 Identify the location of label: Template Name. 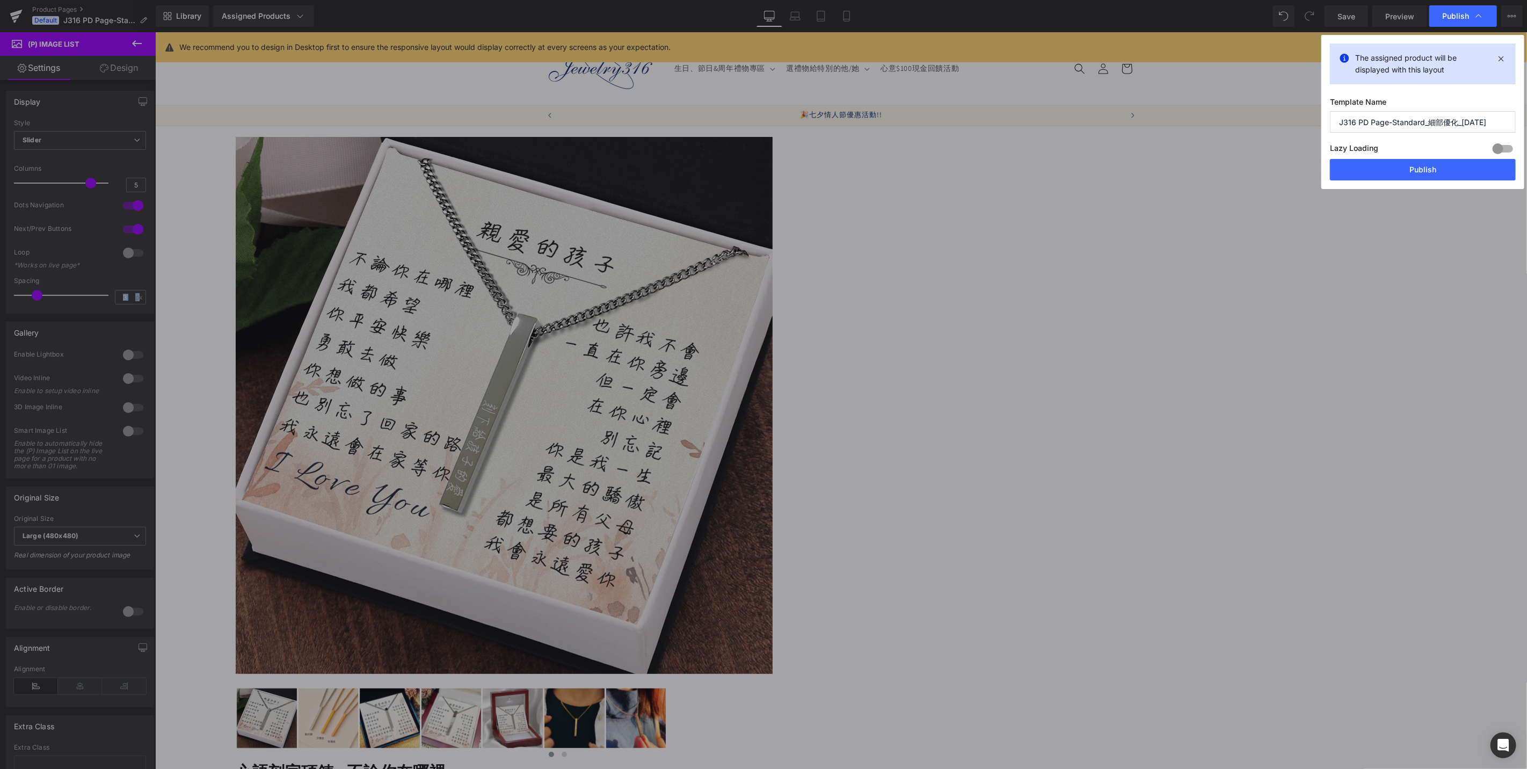
(1423, 104).